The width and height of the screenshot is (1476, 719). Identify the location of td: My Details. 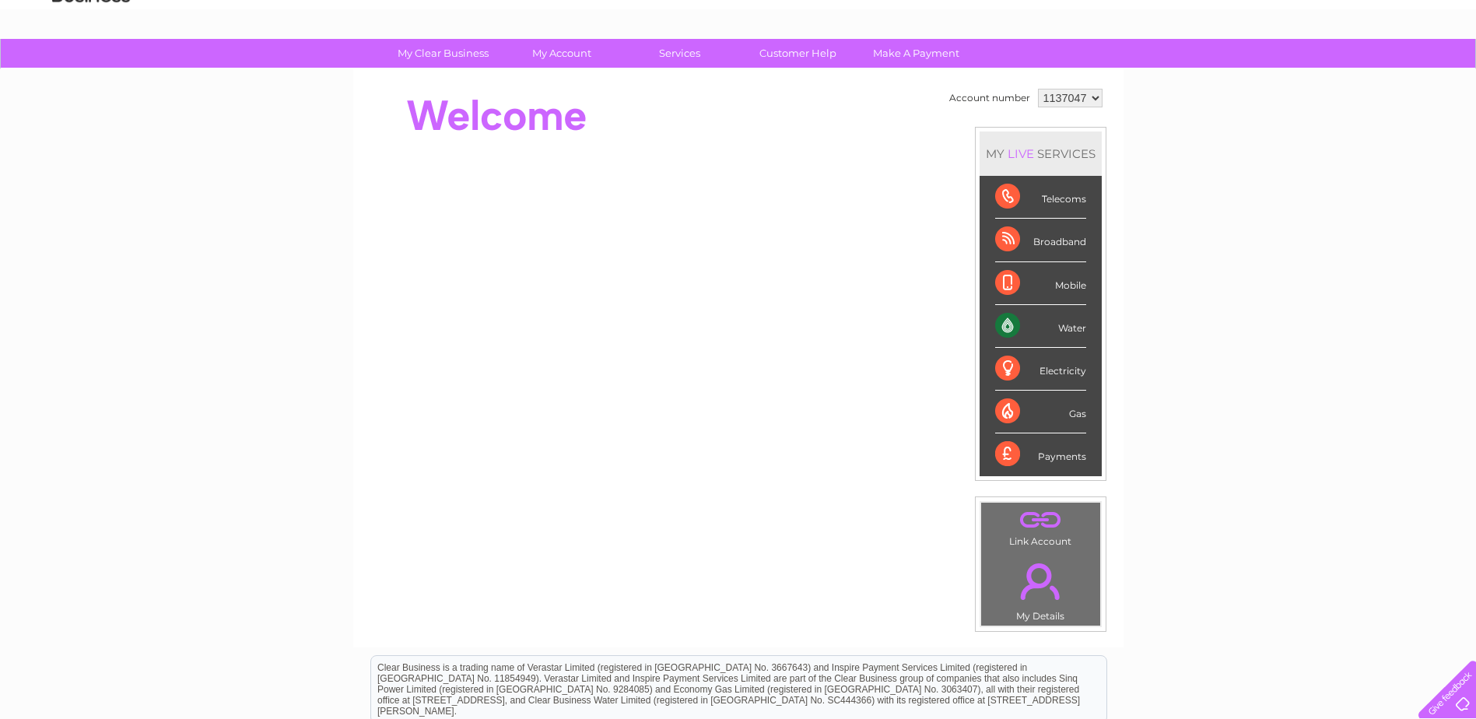
(1040, 588).